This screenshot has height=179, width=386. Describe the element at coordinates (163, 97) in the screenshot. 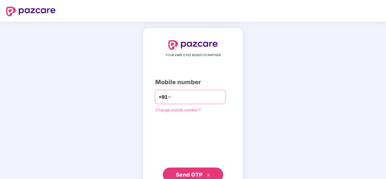

I see `span: +91` at that location.